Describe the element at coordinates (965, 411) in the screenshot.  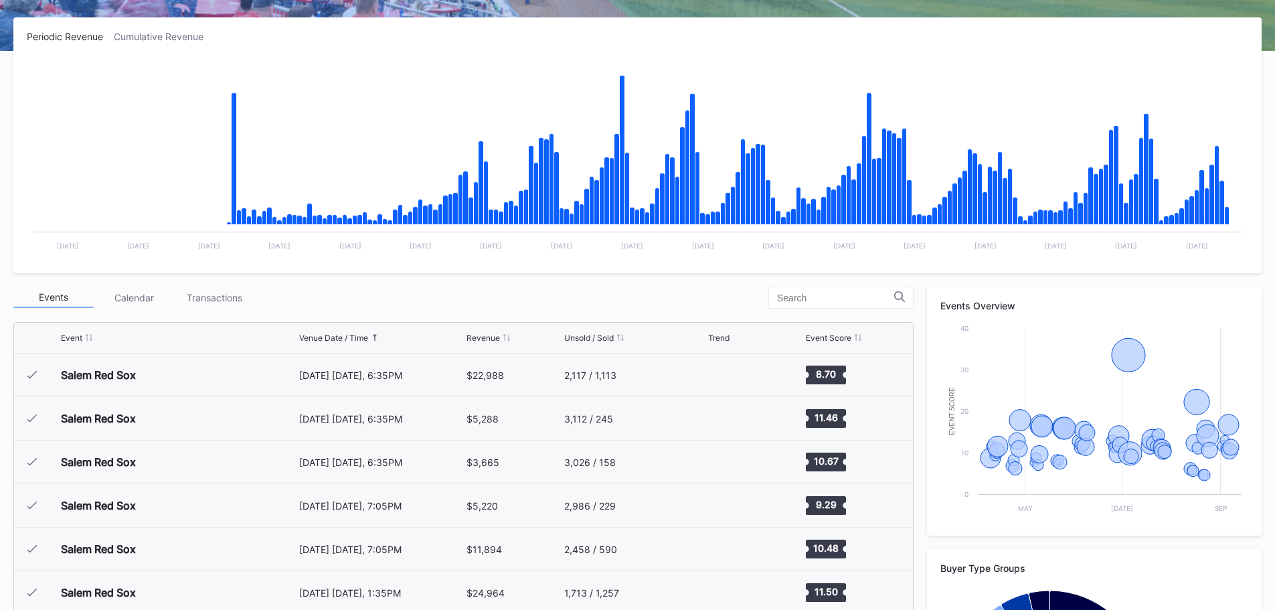
I see `text: 20` at that location.